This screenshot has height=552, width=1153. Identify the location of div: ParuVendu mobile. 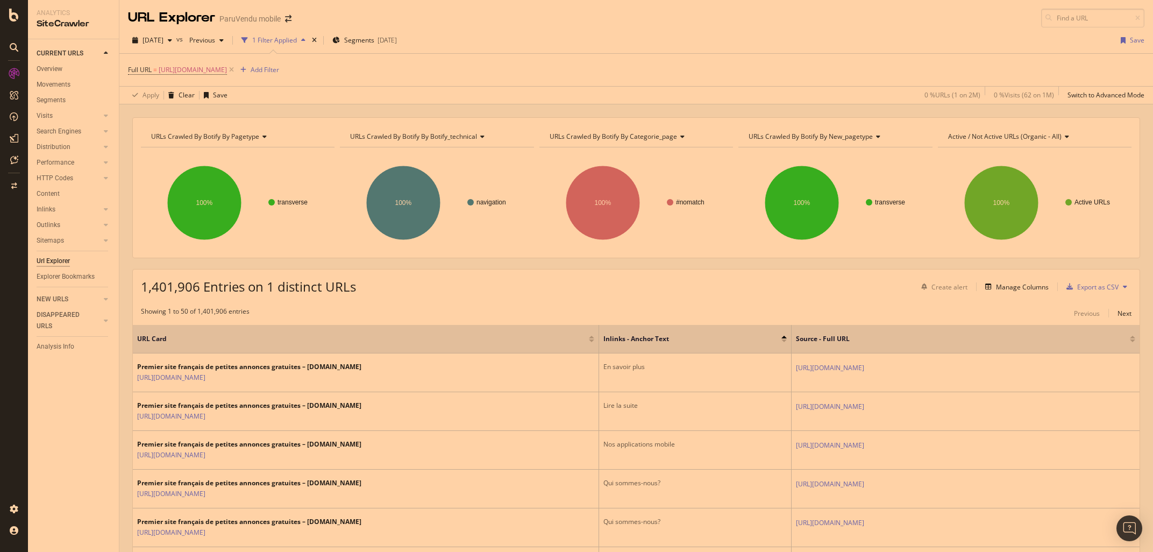
(250, 19).